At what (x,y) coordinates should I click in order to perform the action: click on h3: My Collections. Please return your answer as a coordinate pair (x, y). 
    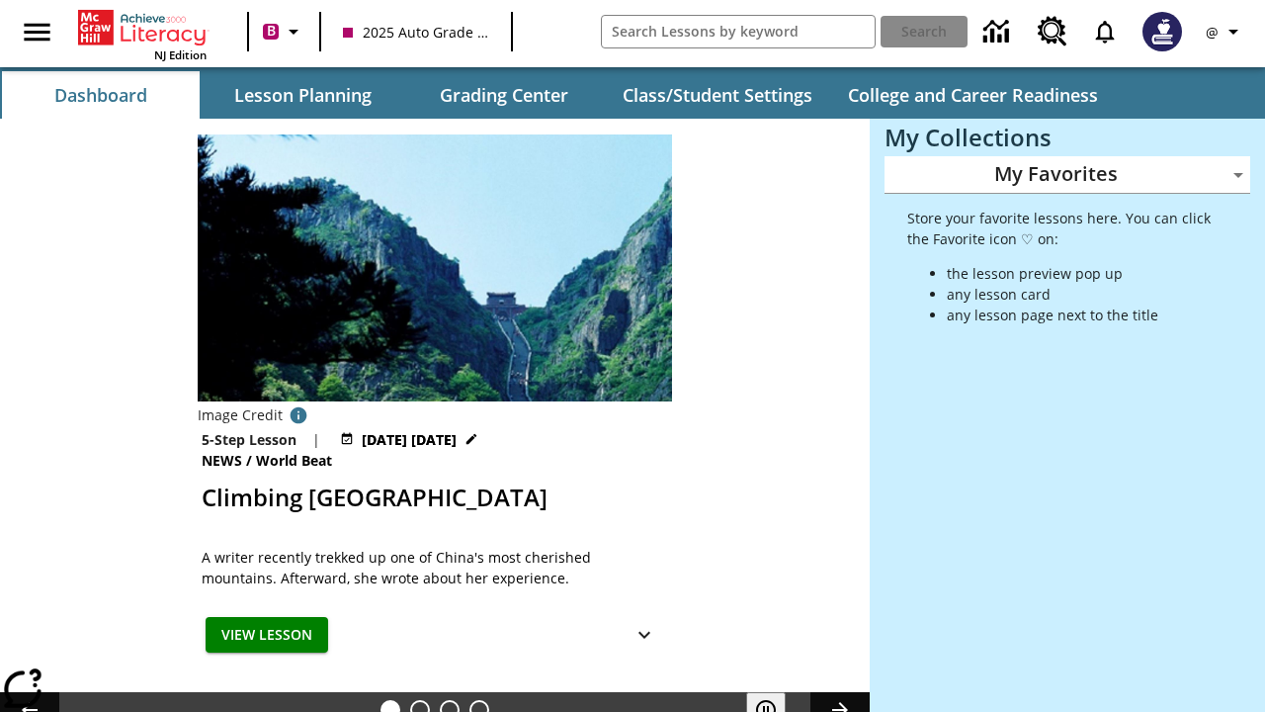
    Looking at the image, I should click on (1068, 137).